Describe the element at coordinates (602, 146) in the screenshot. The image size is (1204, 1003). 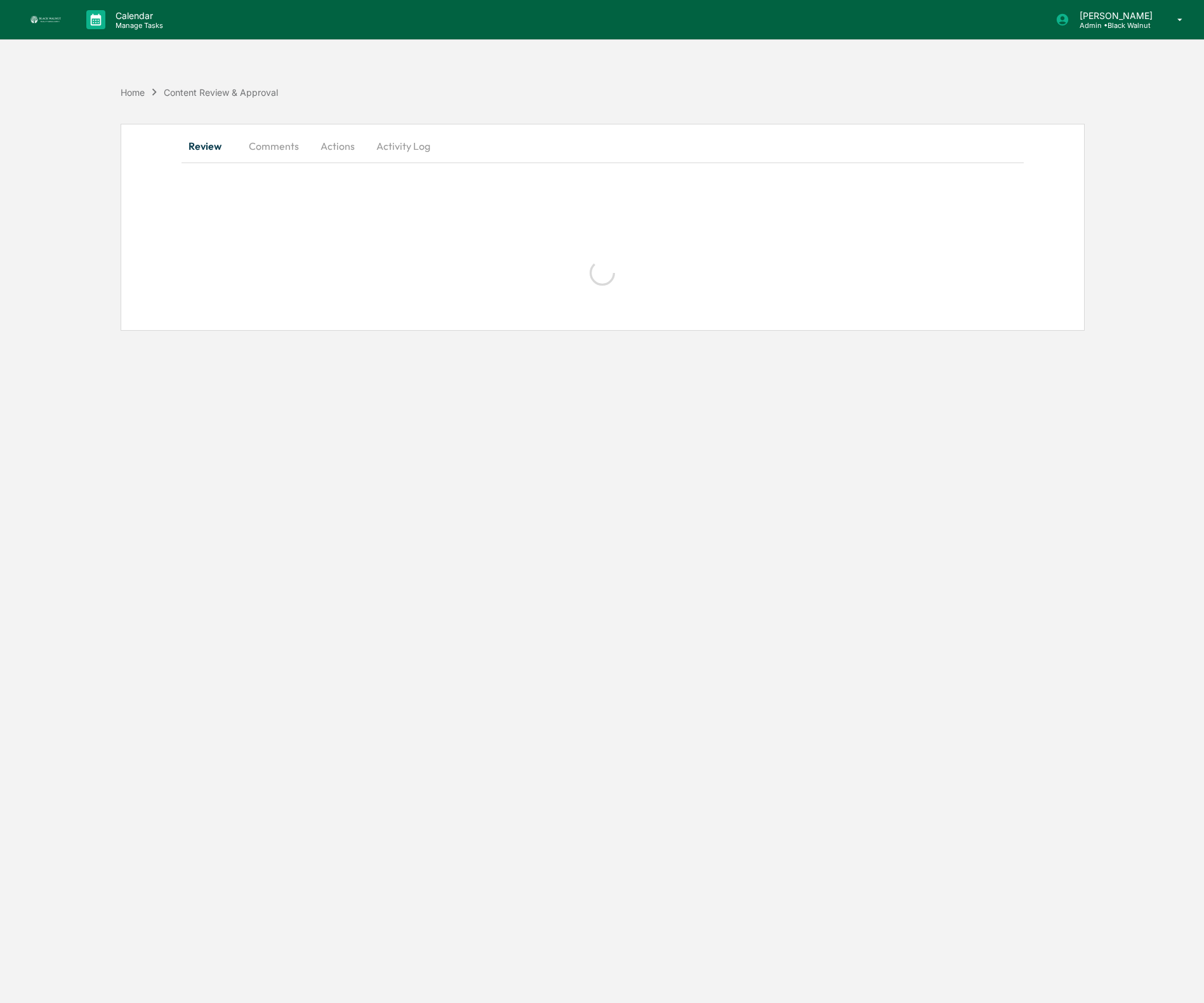
I see `div: secondary tabs example` at that location.